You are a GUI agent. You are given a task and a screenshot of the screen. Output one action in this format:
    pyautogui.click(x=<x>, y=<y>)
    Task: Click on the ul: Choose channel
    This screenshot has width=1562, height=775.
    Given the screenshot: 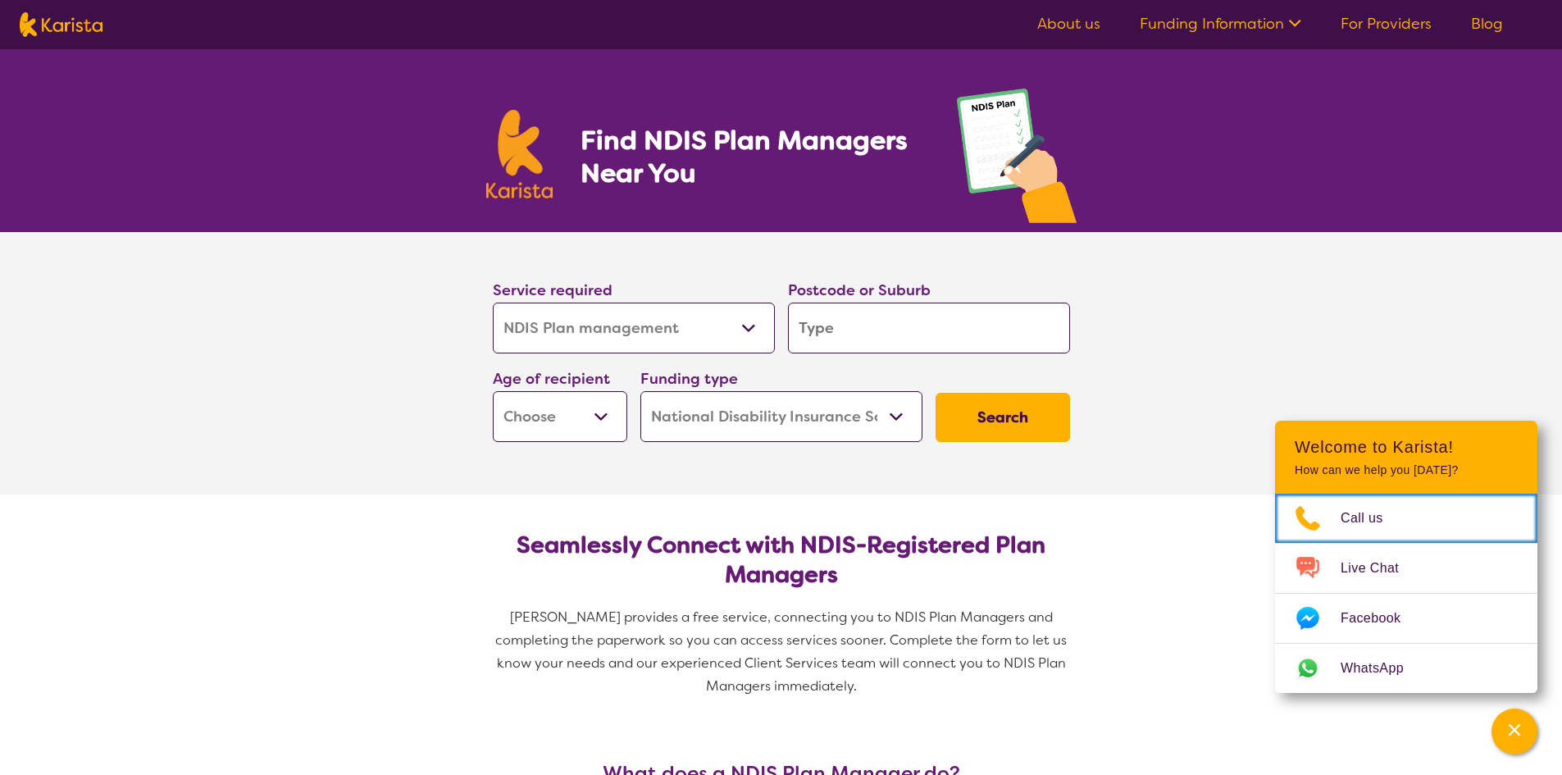 What is the action you would take?
    pyautogui.click(x=1406, y=593)
    